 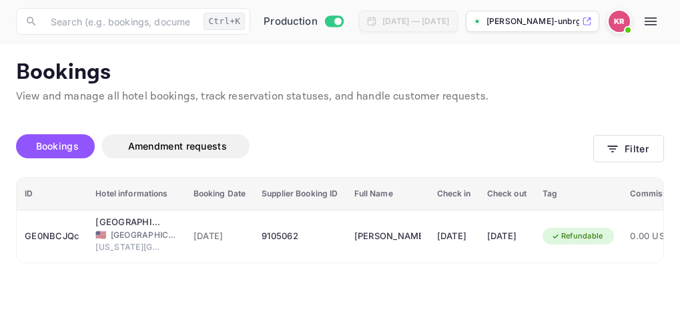 What do you see at coordinates (628, 148) in the screenshot?
I see `button: Filter` at bounding box center [628, 148].